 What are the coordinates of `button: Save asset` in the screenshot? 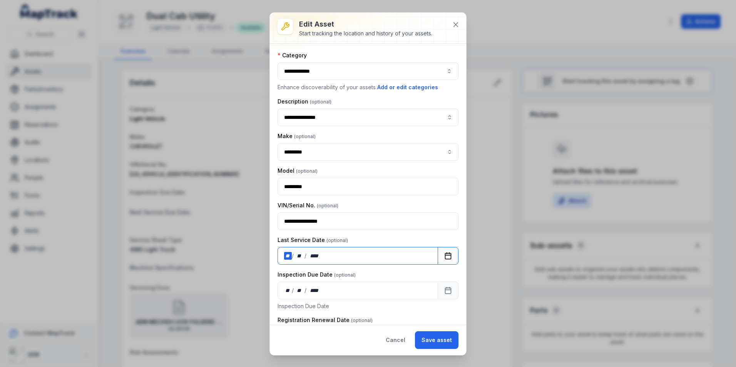 It's located at (436, 340).